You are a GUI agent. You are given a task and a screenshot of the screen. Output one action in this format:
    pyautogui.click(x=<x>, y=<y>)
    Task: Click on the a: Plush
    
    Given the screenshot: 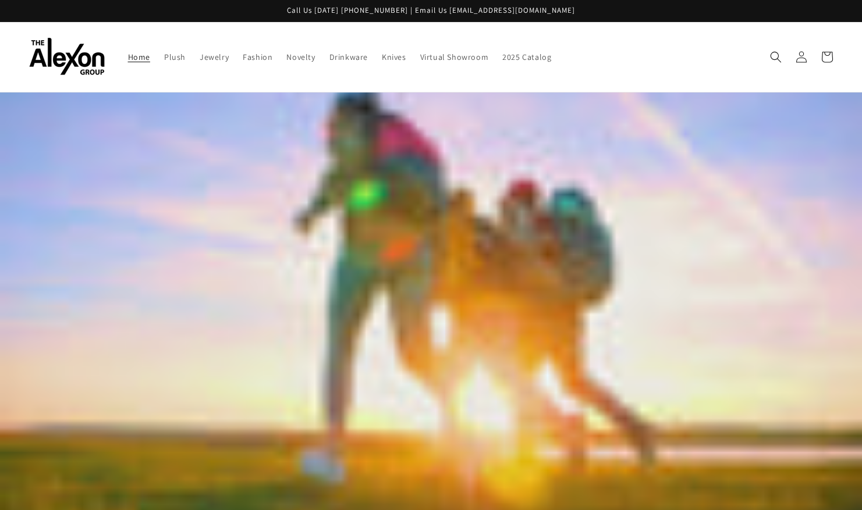 What is the action you would take?
    pyautogui.click(x=175, y=57)
    